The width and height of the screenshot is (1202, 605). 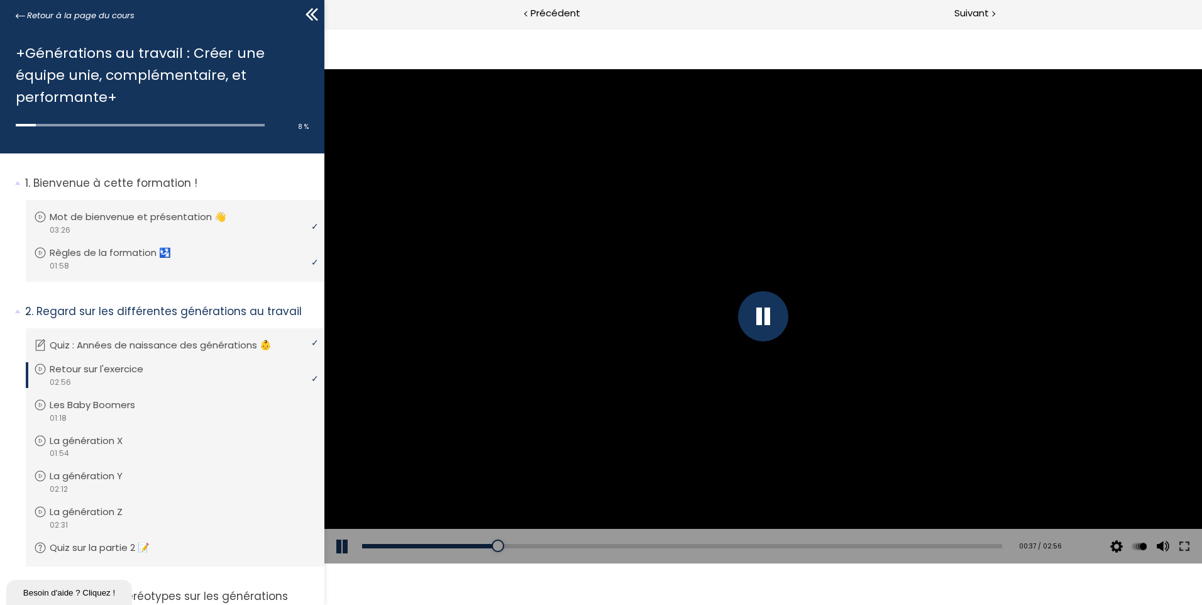 I want to click on p: Les Baby Boomers, so click(x=102, y=405).